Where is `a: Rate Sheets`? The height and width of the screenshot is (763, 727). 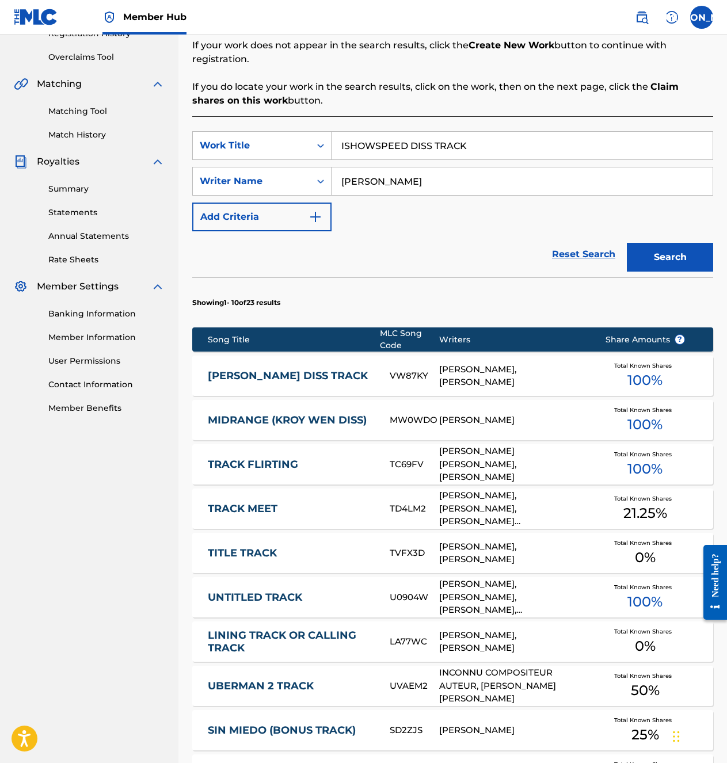 a: Rate Sheets is located at coordinates (106, 260).